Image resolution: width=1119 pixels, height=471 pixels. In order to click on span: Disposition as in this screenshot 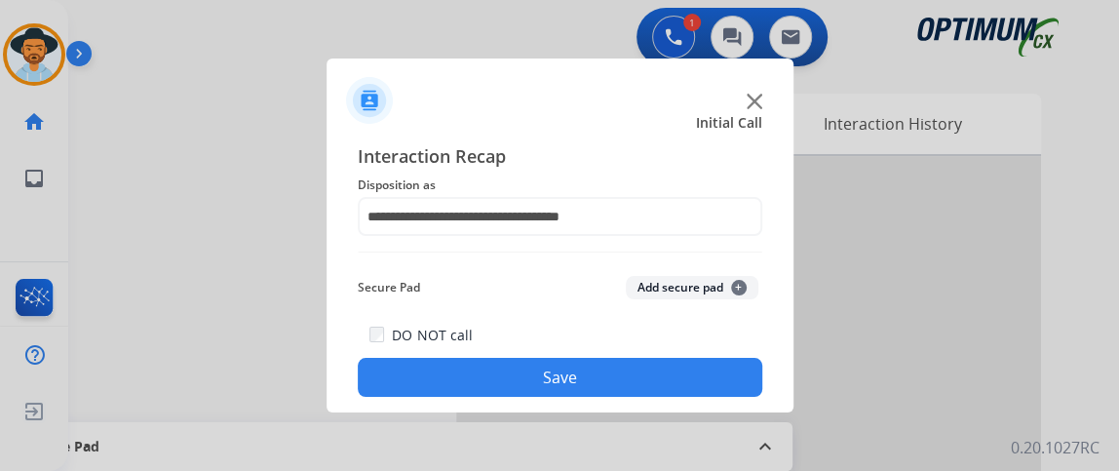, I will do `click(560, 185)`.